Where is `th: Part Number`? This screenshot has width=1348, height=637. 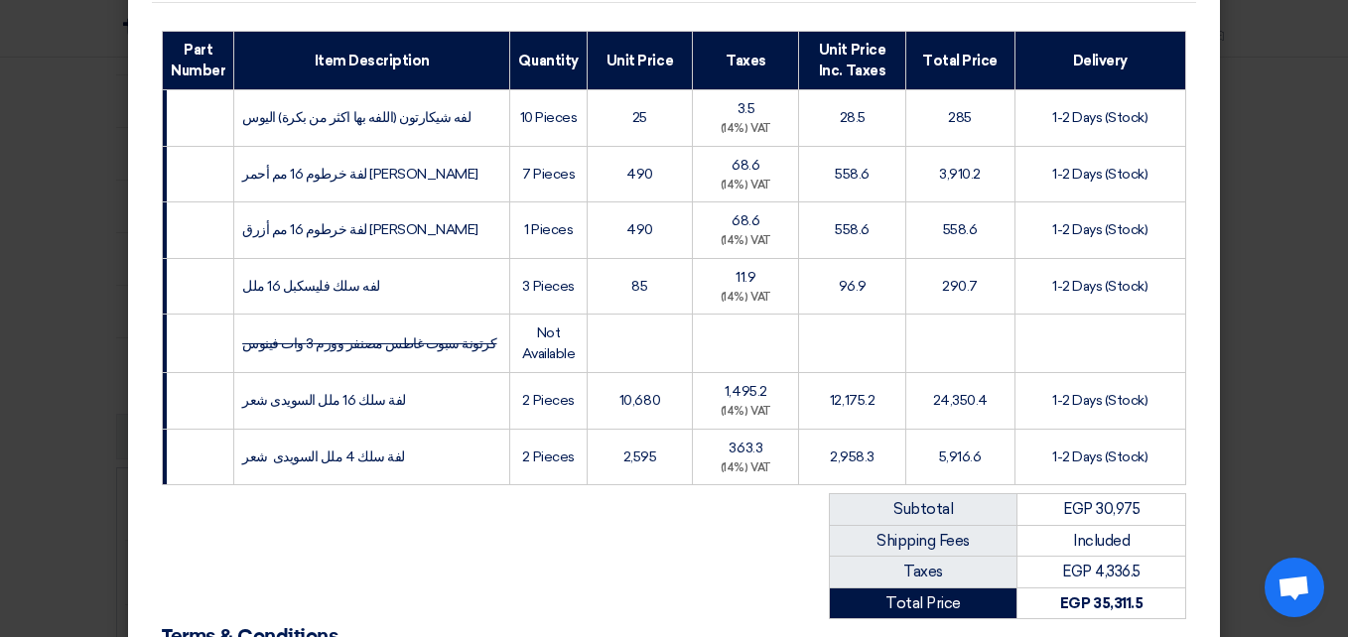 th: Part Number is located at coordinates (198, 61).